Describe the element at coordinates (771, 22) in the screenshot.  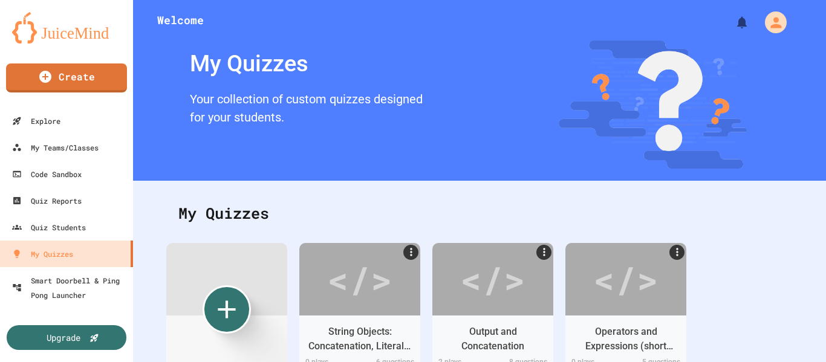
I see `div: My Account` at that location.